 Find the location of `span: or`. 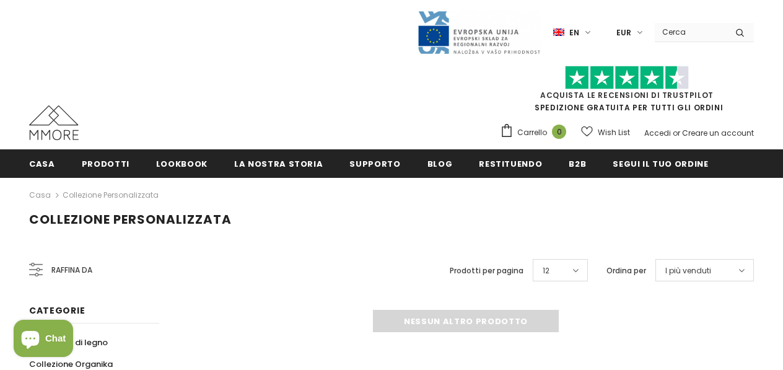

span: or is located at coordinates (676, 133).